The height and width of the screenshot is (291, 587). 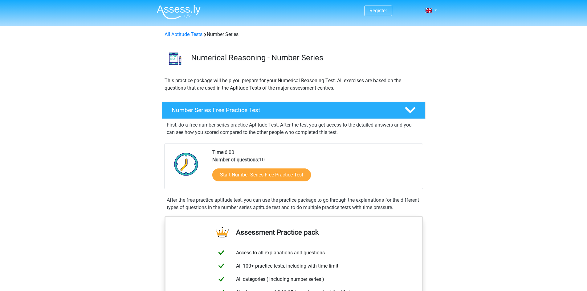 What do you see at coordinates (293, 84) in the screenshot?
I see `p: This practice package will help you prepare for your Numerical Reasoning Test. All exercises are ...` at bounding box center [293, 84].